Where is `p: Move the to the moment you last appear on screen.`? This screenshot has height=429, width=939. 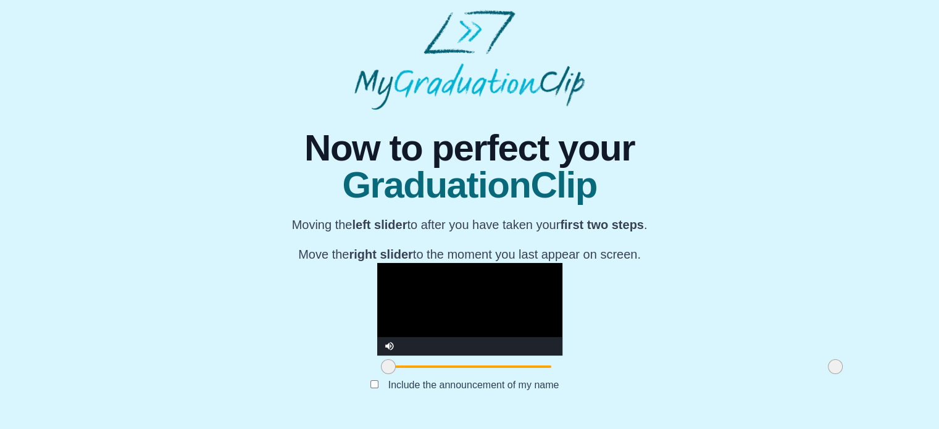
p: Move the to the moment you last appear on screen. is located at coordinates (470, 254).